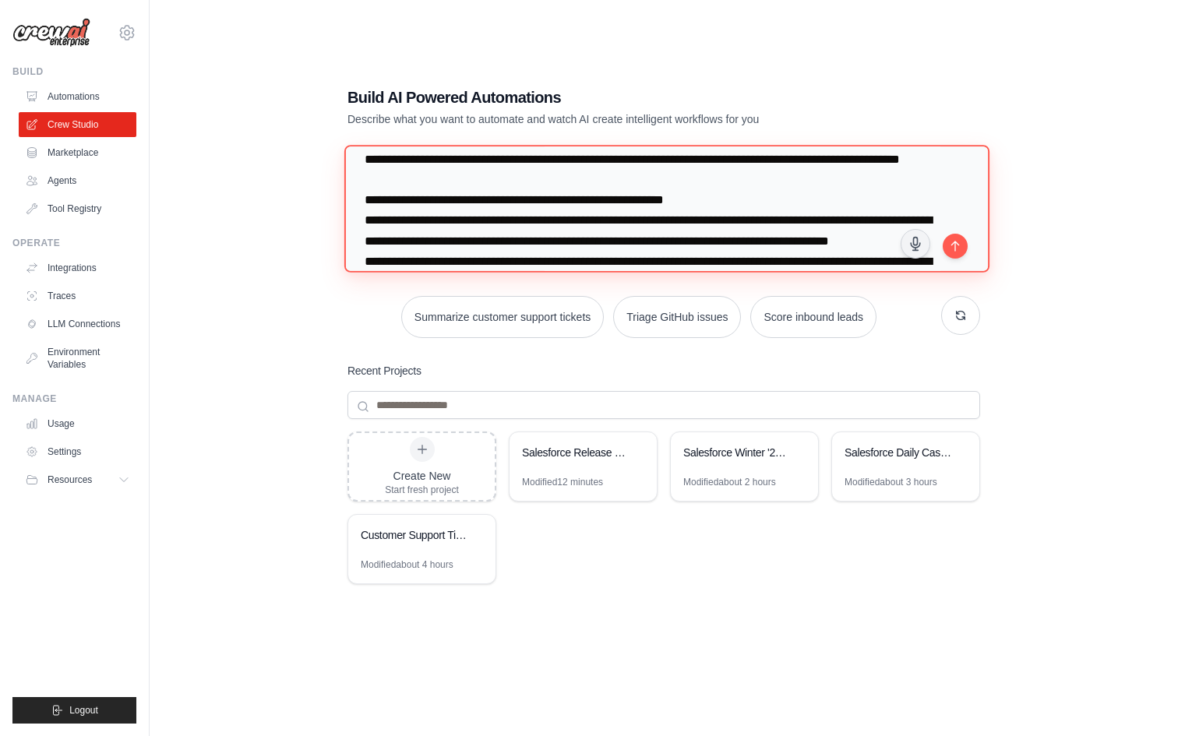 Image resolution: width=1178 pixels, height=736 pixels. I want to click on a: Traces, so click(77, 296).